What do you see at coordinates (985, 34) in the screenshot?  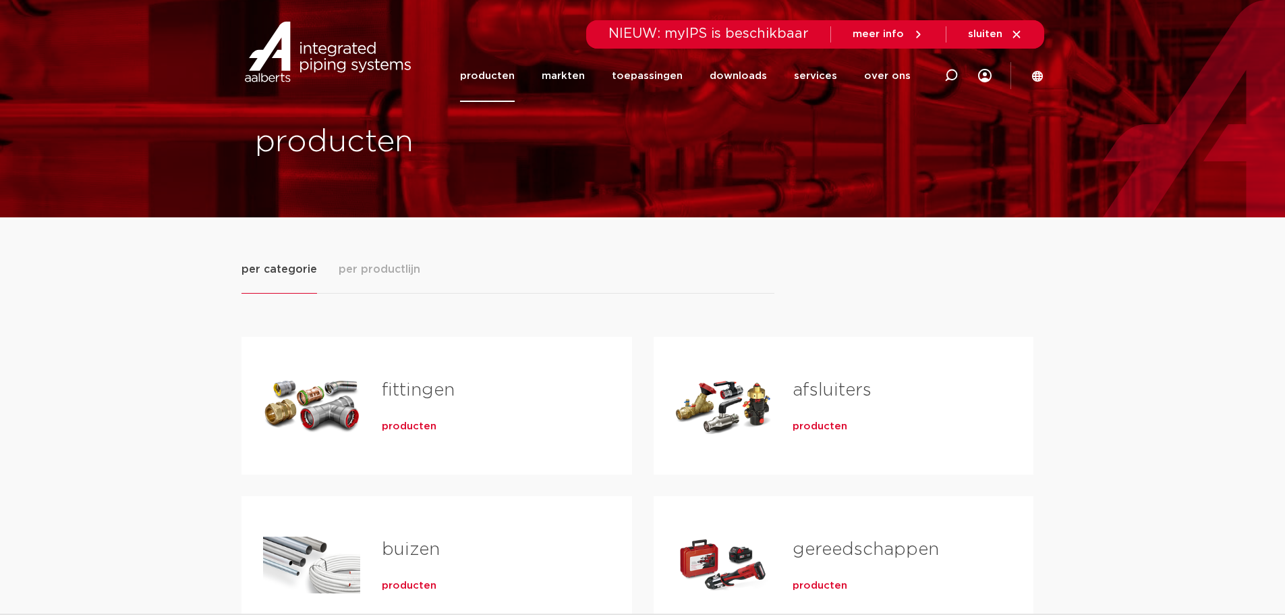 I see `span: sluiten` at bounding box center [985, 34].